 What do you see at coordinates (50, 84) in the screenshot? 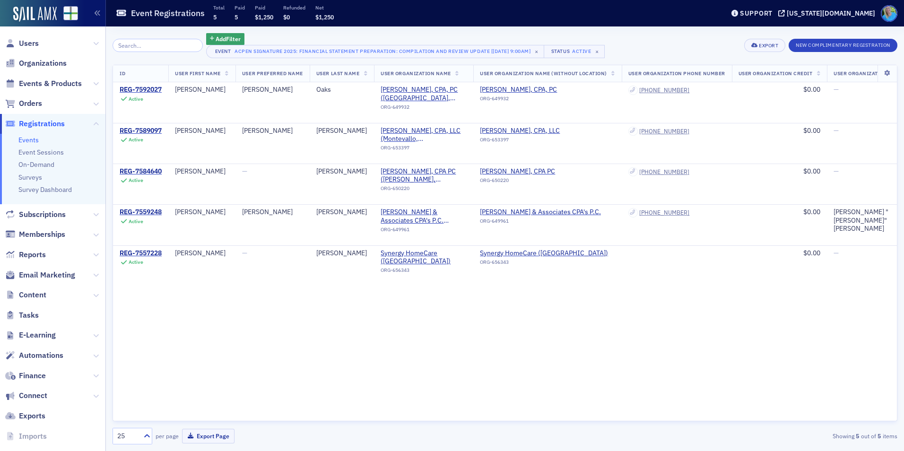
I see `span: Events & Products` at bounding box center [50, 84].